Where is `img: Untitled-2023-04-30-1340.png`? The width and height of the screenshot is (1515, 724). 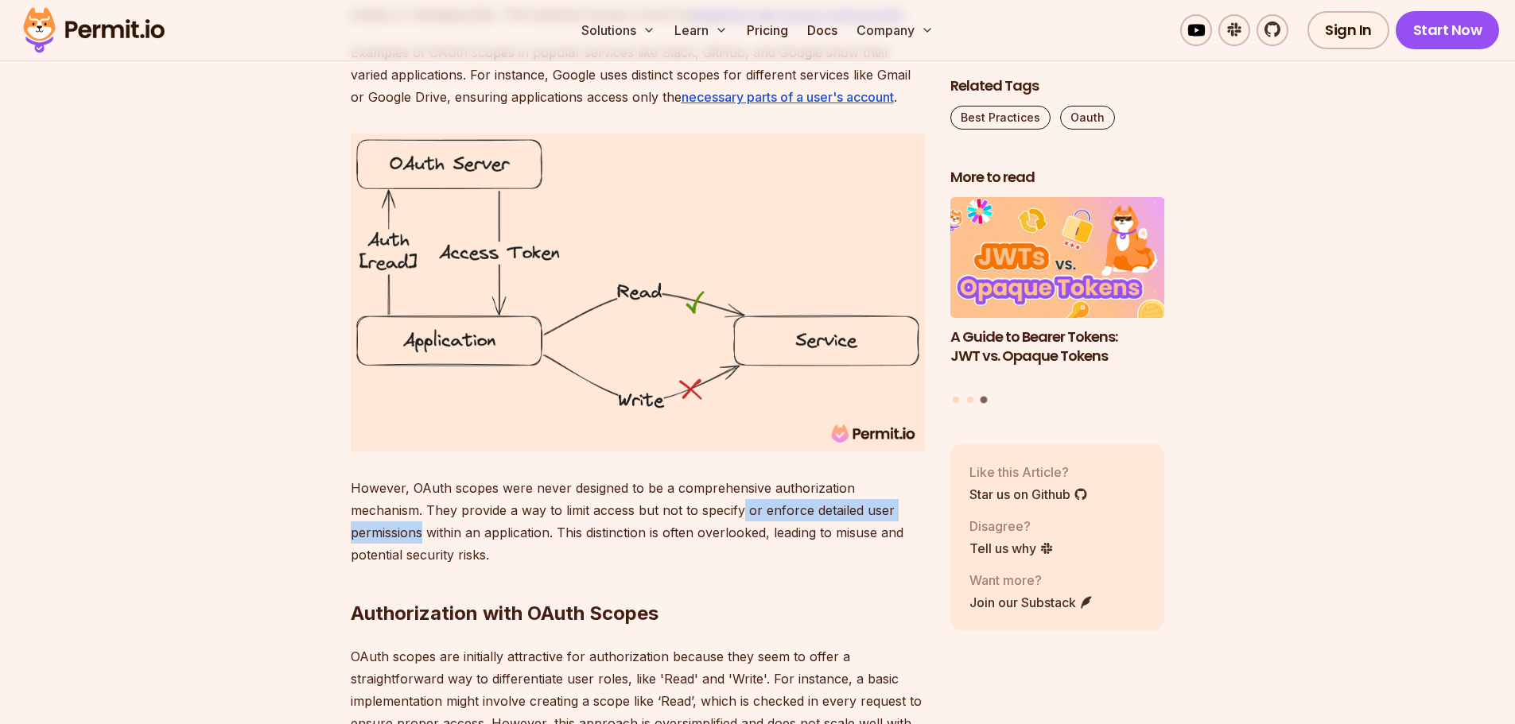 img: Untitled-2023-04-30-1340.png is located at coordinates (638, 293).